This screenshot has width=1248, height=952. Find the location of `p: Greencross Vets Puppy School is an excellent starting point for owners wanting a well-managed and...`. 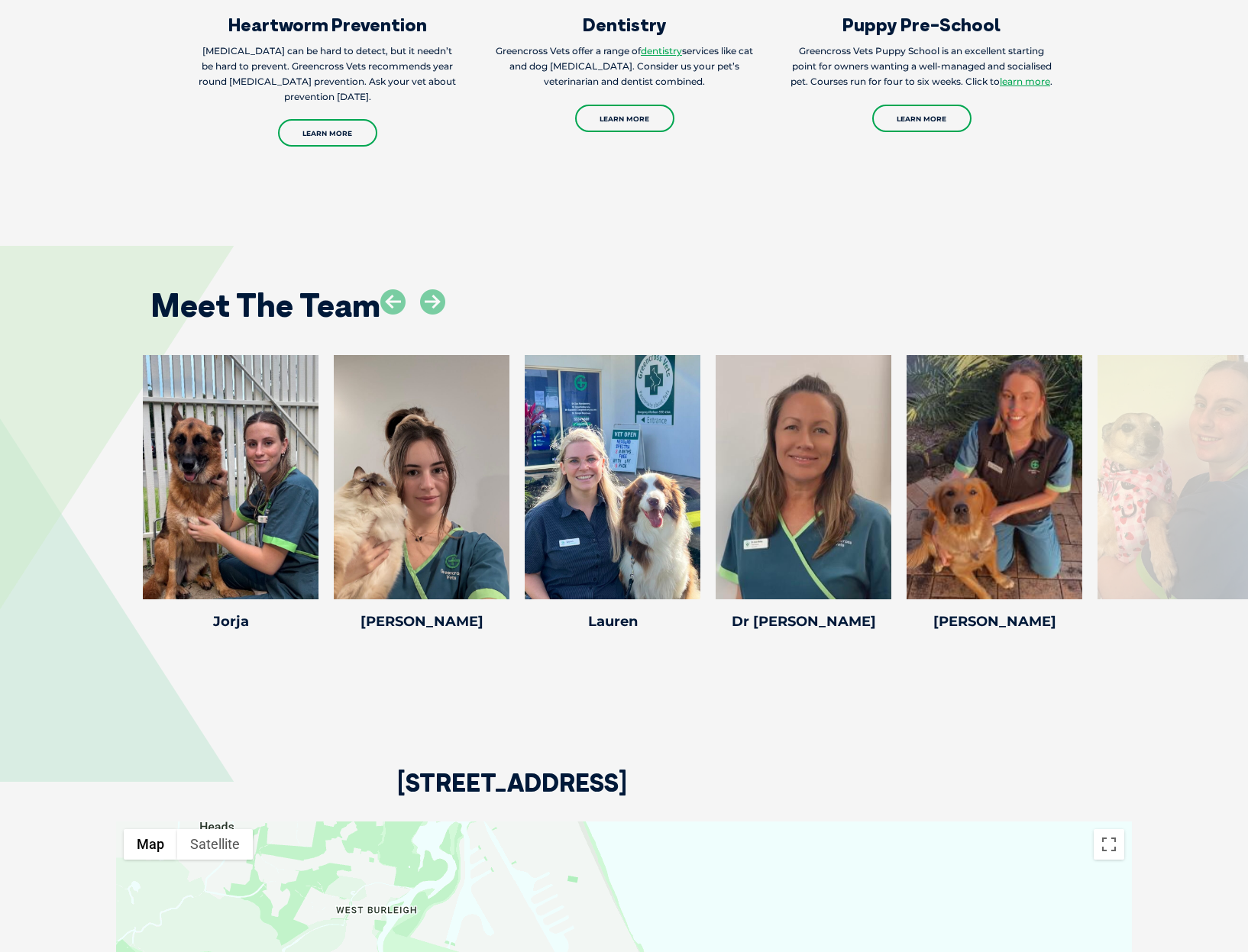

p: Greencross Vets Puppy School is an excellent starting point for owners wanting a well-managed and... is located at coordinates (921, 67).